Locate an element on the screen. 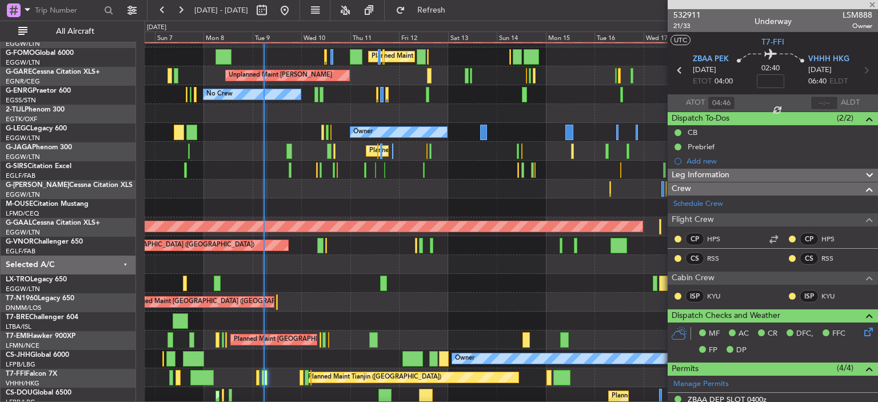  span: T7-BRE is located at coordinates (17, 317).